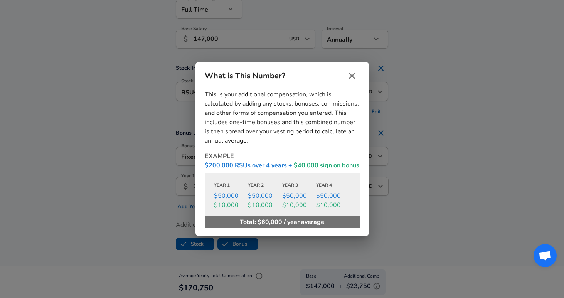  Describe the element at coordinates (545, 256) in the screenshot. I see `div: Open chat` at that location.